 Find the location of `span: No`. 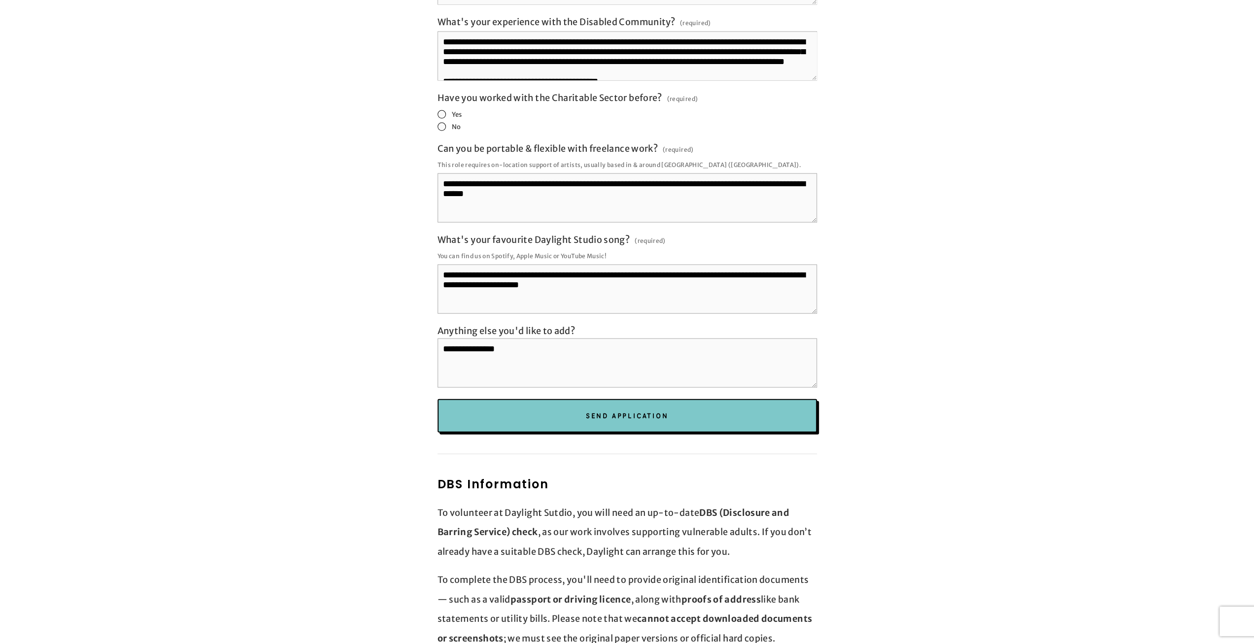

span: No is located at coordinates (456, 127).